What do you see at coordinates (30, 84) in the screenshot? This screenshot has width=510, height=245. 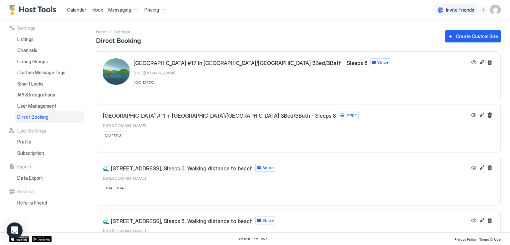 I see `span: Smart Locks` at bounding box center [30, 84].